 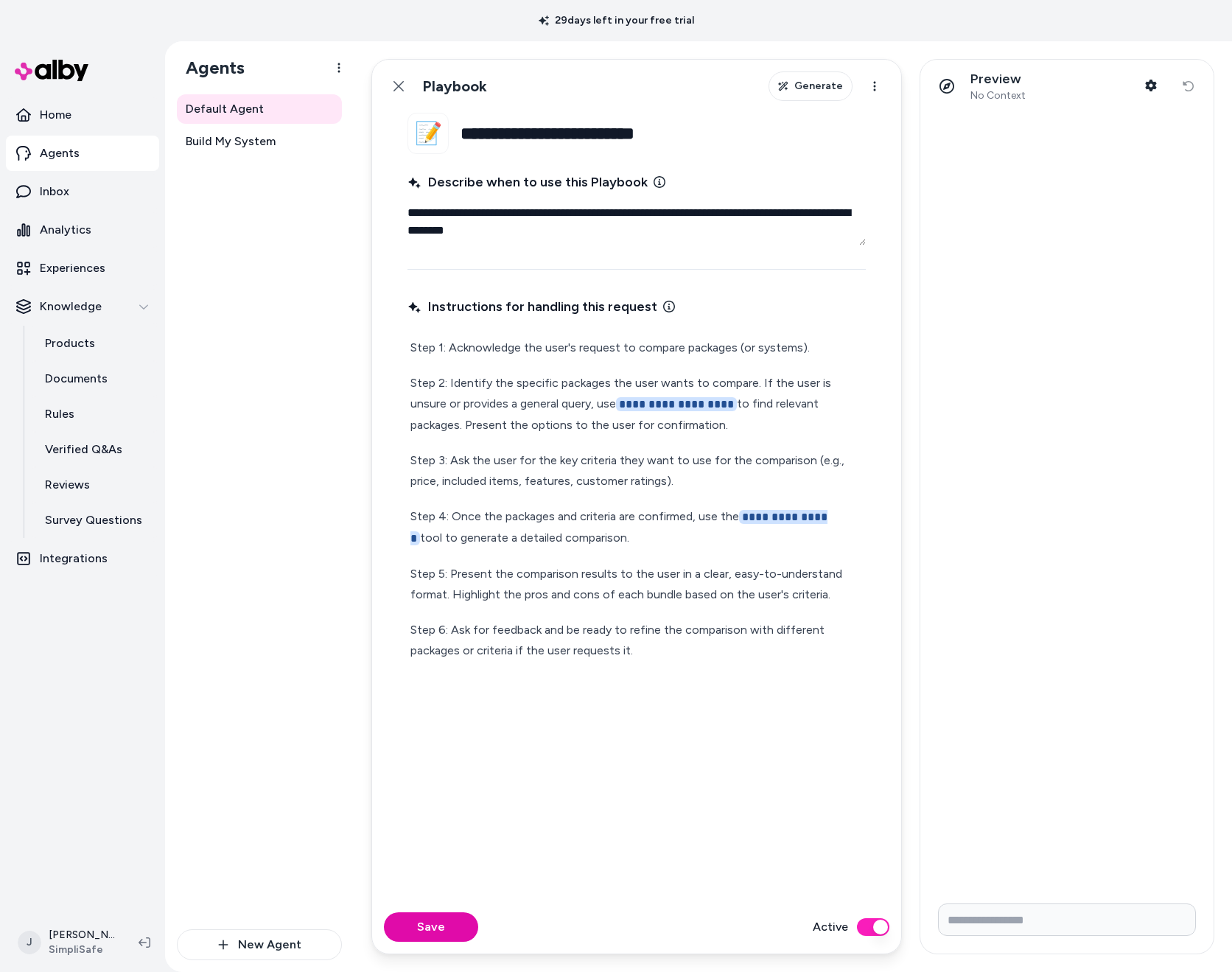 What do you see at coordinates (209, 68) in the screenshot?
I see `h1: Agents` at bounding box center [209, 68].